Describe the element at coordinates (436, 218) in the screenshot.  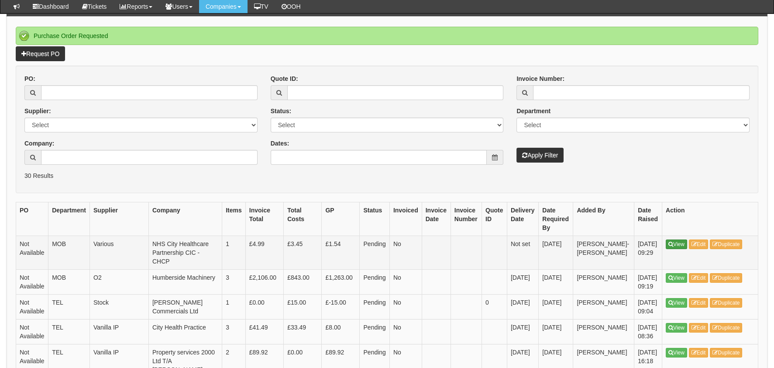
I see `th: Invoice Date` at that location.